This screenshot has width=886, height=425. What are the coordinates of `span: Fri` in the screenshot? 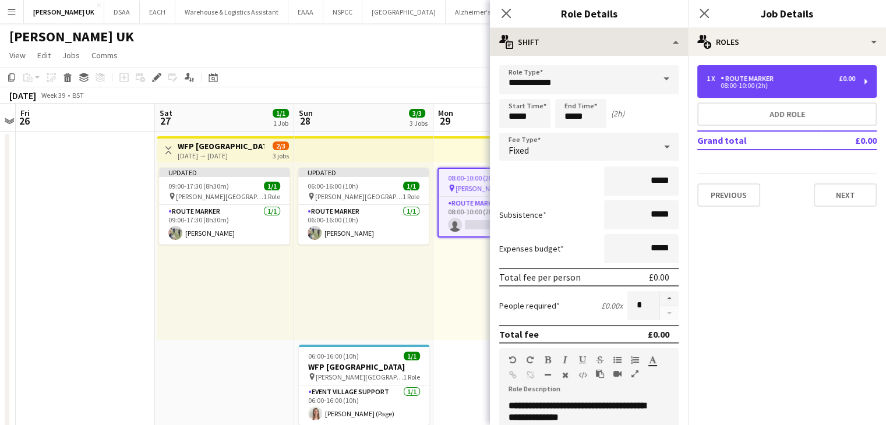 It's located at (25, 113).